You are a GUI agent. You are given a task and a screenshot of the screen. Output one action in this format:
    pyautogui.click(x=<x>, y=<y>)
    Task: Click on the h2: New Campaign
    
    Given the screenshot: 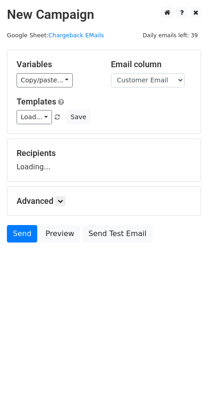 What is the action you would take?
    pyautogui.click(x=104, y=15)
    